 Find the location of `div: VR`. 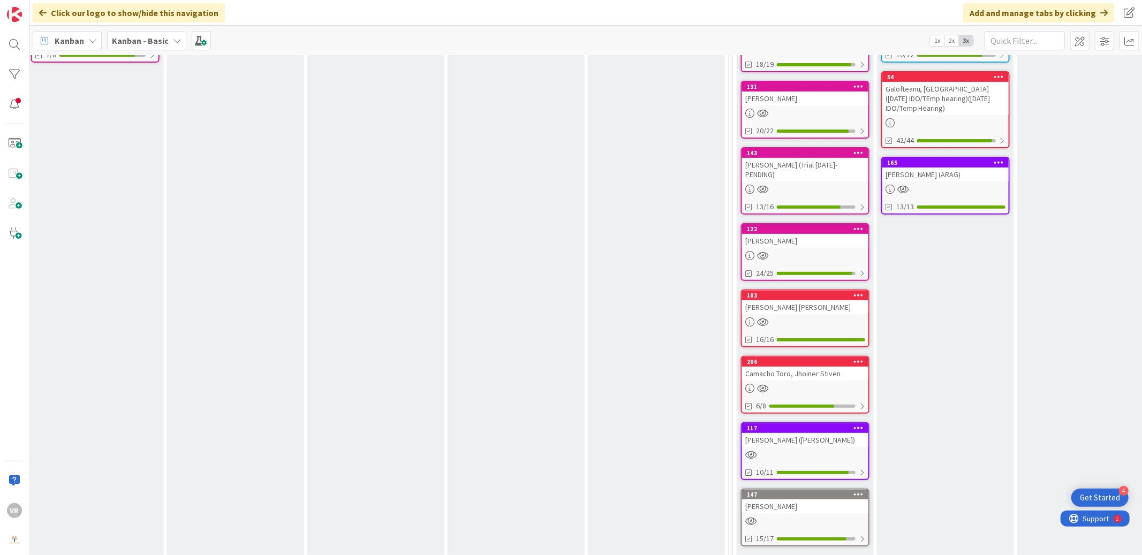

div: VR is located at coordinates (14, 511).